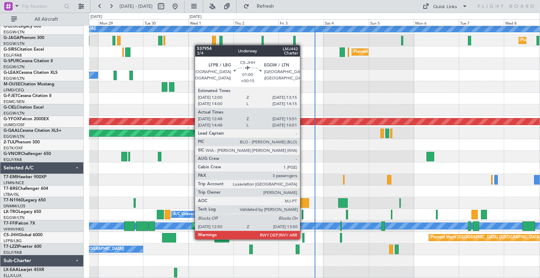  Describe the element at coordinates (12, 154) in the screenshot. I see `span: G-VNOR` at that location.